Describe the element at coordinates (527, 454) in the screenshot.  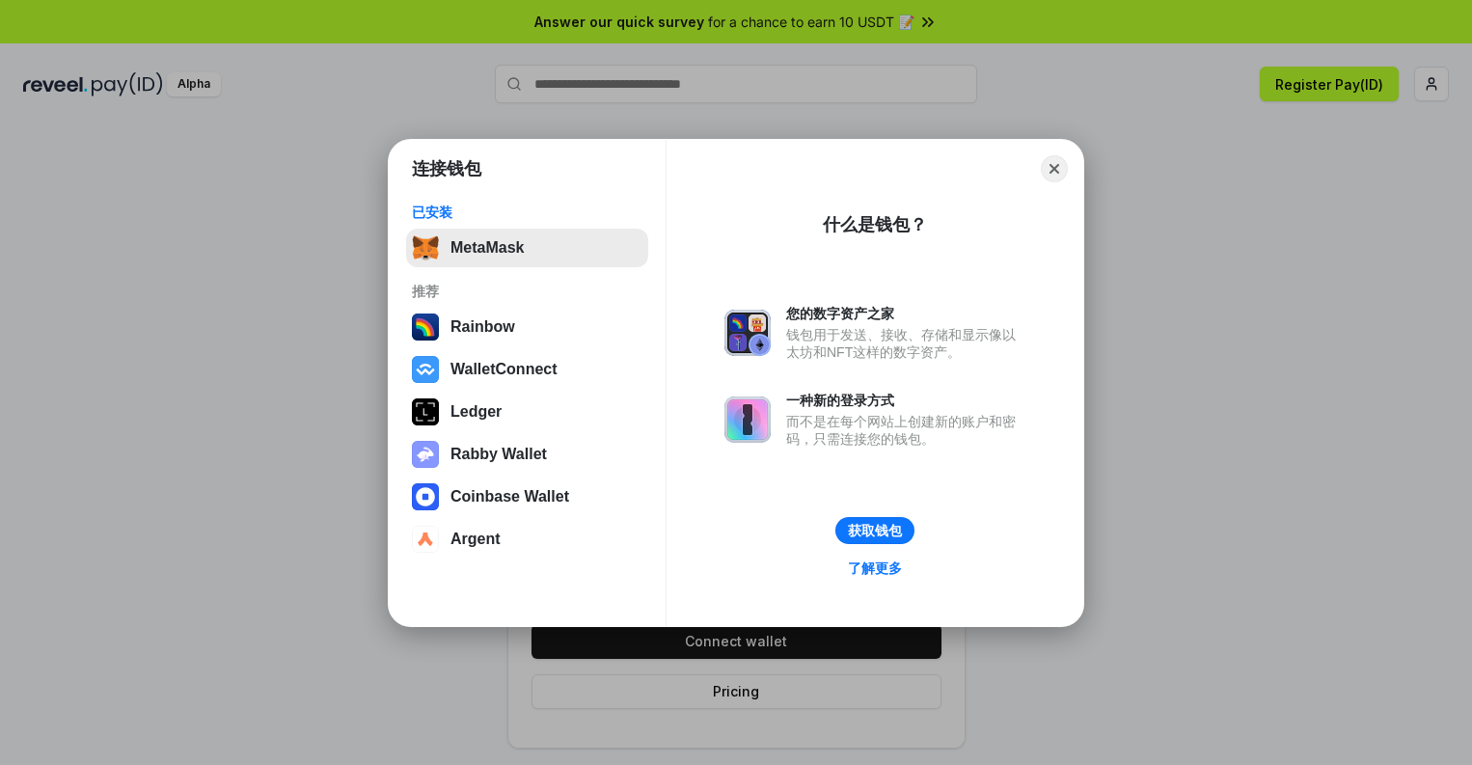
I see `button: Rabby Wallet` at that location.